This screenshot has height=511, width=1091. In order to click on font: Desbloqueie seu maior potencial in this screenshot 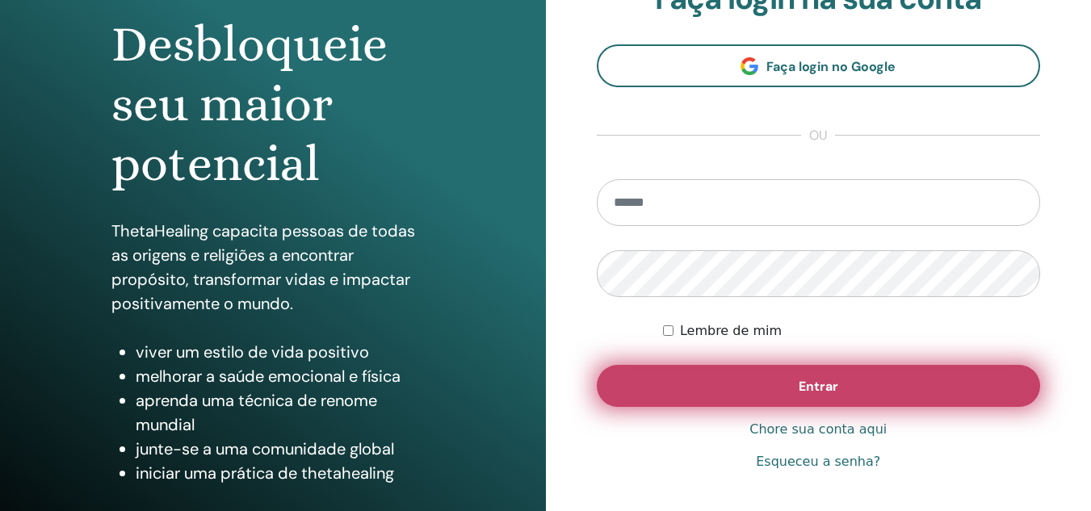, I will do `click(250, 104)`.